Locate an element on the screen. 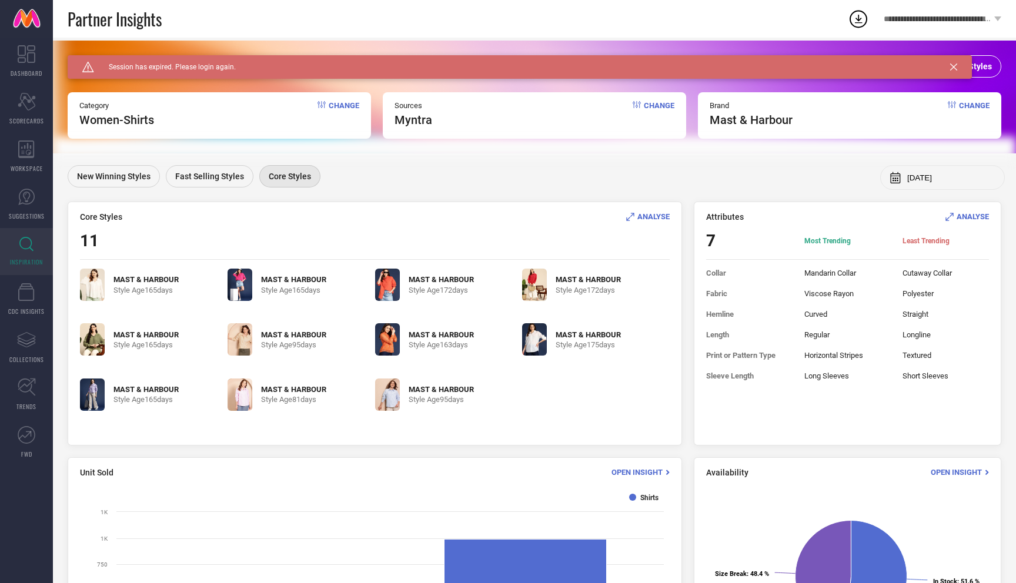 The height and width of the screenshot is (583, 1016). span: Sources is located at coordinates (413, 105).